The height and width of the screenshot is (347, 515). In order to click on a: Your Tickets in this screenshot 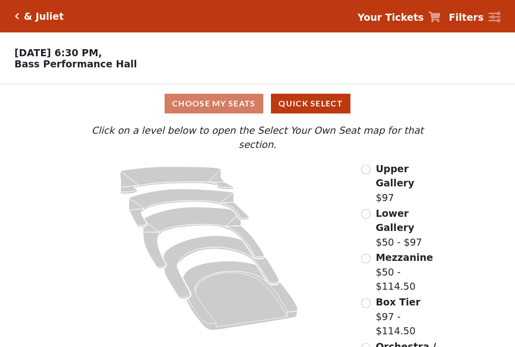, I will do `click(399, 17)`.